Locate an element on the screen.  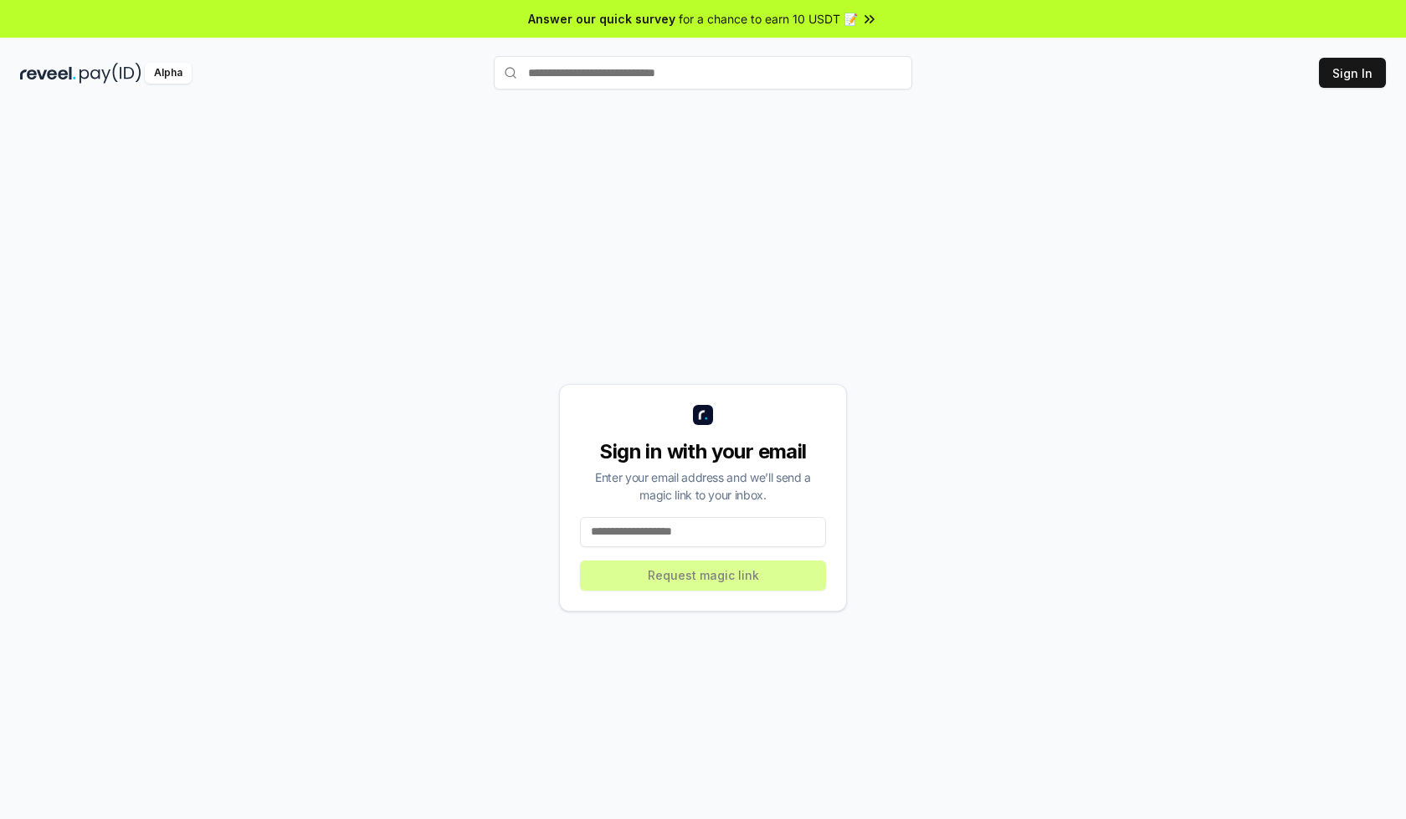
span: Answer our quick survey is located at coordinates (602, 18).